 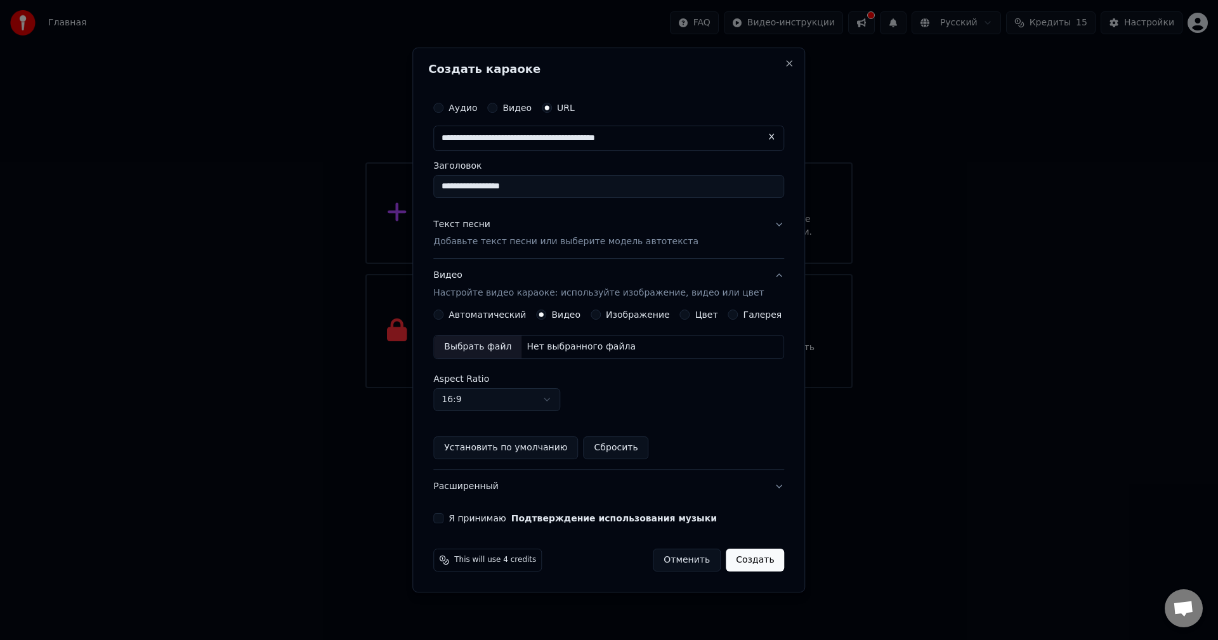 What do you see at coordinates (566, 242) in the screenshot?
I see `p: Добавьте текст песни или выберите модель автотекста` at bounding box center [566, 242].